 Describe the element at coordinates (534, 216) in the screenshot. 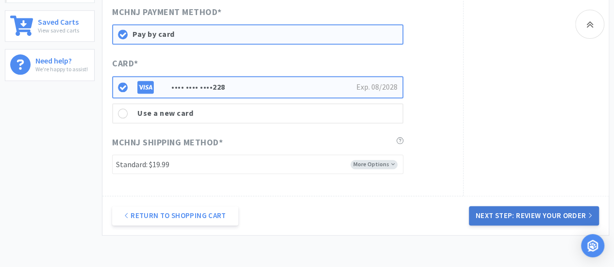

I see `button: Next Step: Review Your Order` at that location.